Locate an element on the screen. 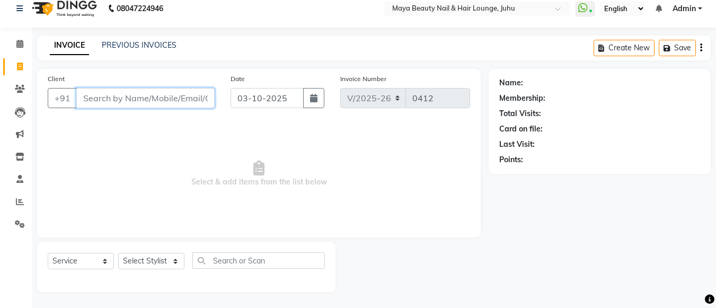 The image size is (716, 308). div: Membership: is located at coordinates (522, 98).